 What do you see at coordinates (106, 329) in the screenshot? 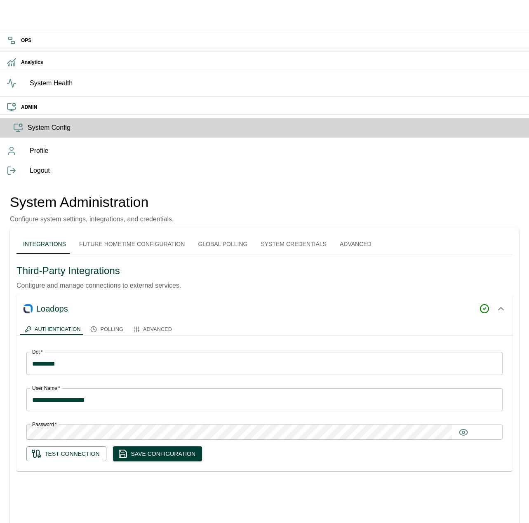
I see `button: Polling` at bounding box center [106, 329].